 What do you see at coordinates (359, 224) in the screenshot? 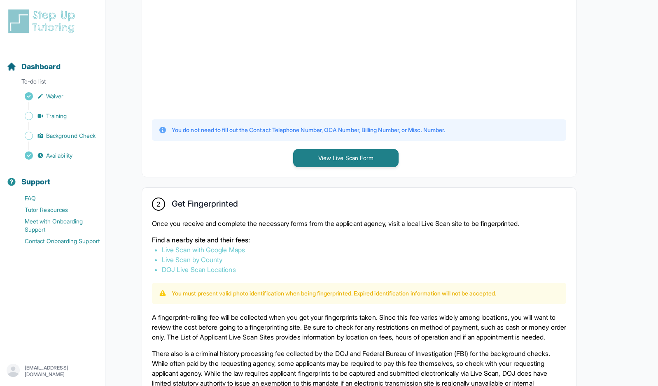
I see `p: Once you receive and complete the necessary forms from the applicant agency, visit a local Live S...` at bounding box center [359, 224].